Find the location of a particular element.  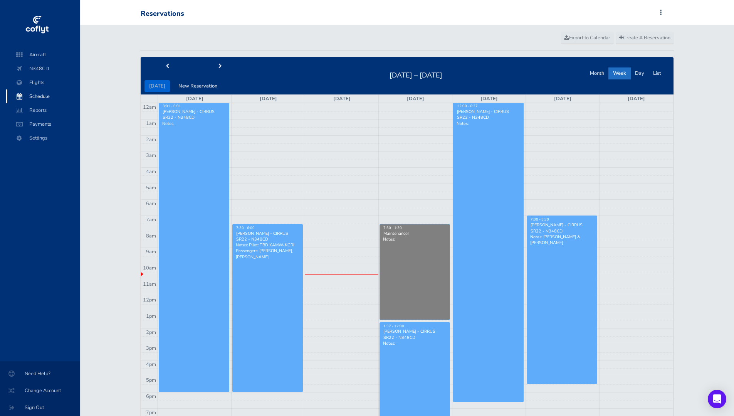

span: 1pm is located at coordinates (151, 316).